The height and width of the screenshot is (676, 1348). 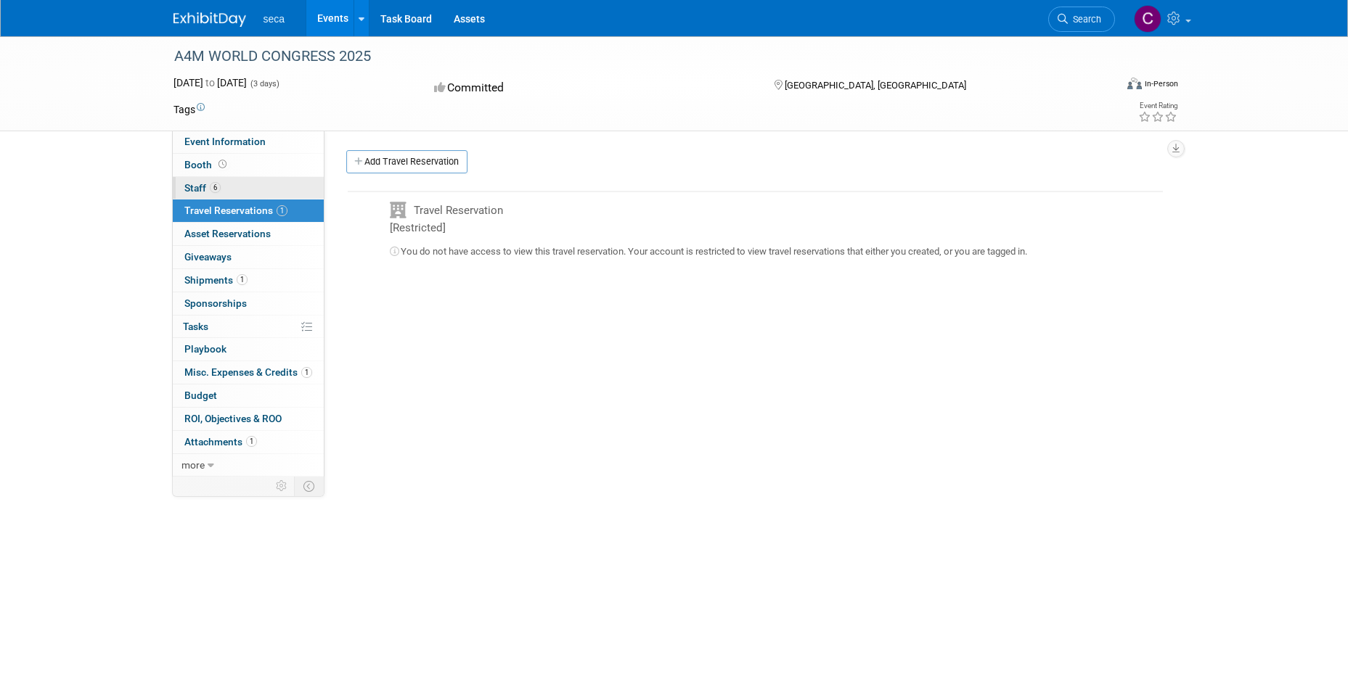 I want to click on span: You do not have access to view this travel reservation. Your account is restricted to view travel..., so click(x=708, y=251).